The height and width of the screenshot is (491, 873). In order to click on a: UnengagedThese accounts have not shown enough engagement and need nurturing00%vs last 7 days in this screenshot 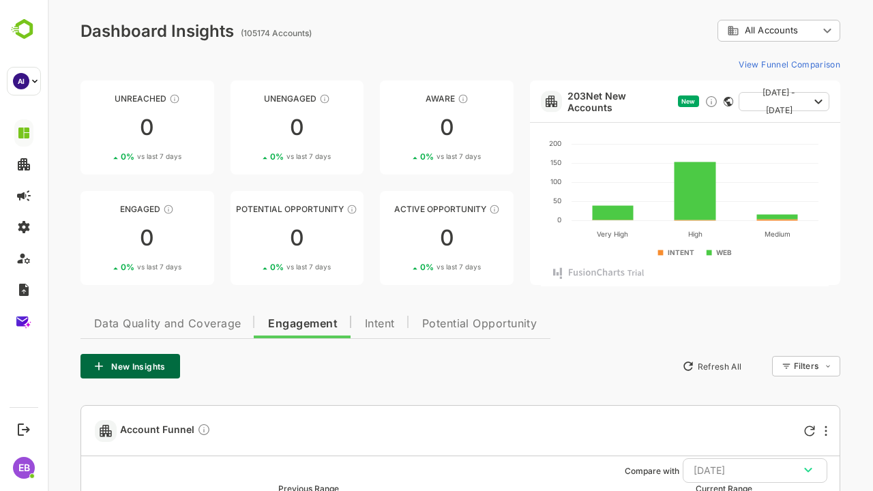, I will do `click(250, 128)`.